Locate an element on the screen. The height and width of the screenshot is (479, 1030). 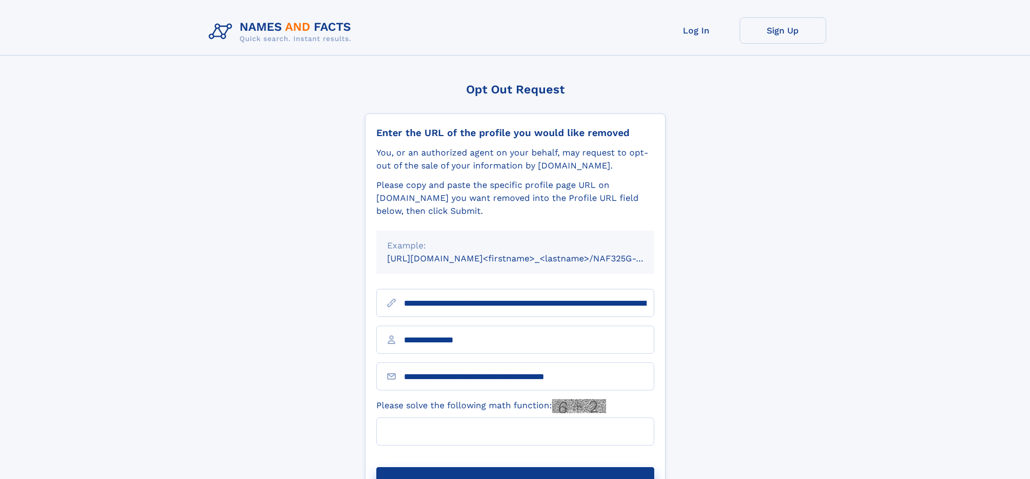
label: Please solve the following math function: is located at coordinates (491, 406).